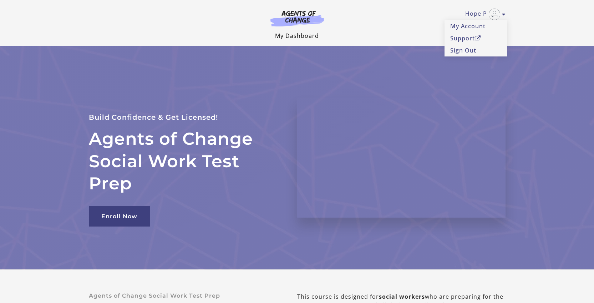 The height and width of the screenshot is (303, 594). Describe the element at coordinates (483, 14) in the screenshot. I see `a: Toggle menu` at that location.